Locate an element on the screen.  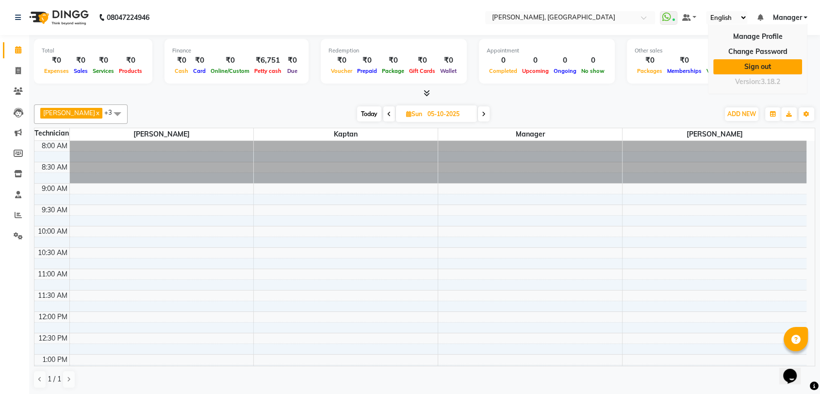
span: Completed is located at coordinates (503, 71).